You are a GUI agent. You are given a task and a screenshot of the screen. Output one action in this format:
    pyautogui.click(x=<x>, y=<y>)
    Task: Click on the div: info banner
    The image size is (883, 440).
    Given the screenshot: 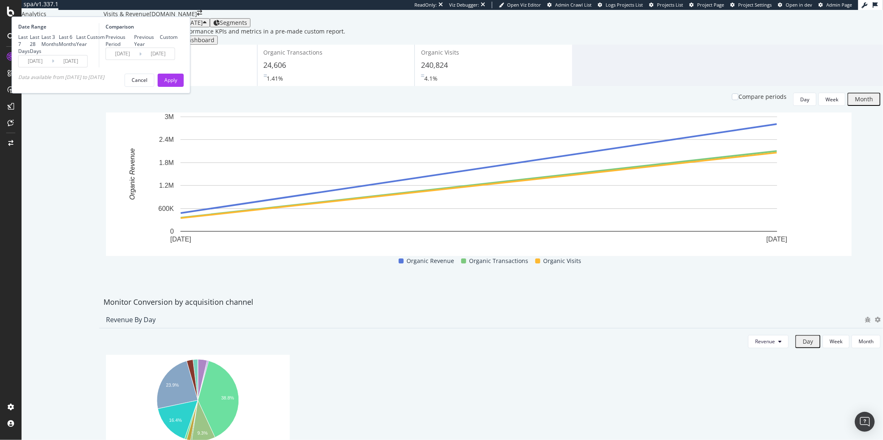 What is the action you would take?
    pyautogui.click(x=493, y=36)
    